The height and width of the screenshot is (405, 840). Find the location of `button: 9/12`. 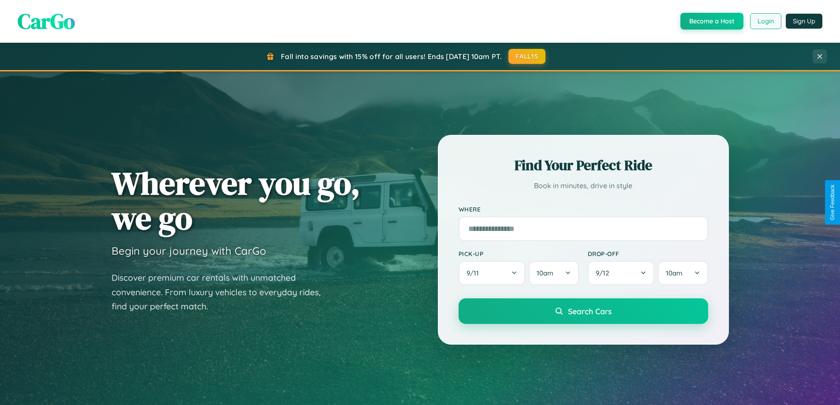

button: 9/12 is located at coordinates (621, 273).